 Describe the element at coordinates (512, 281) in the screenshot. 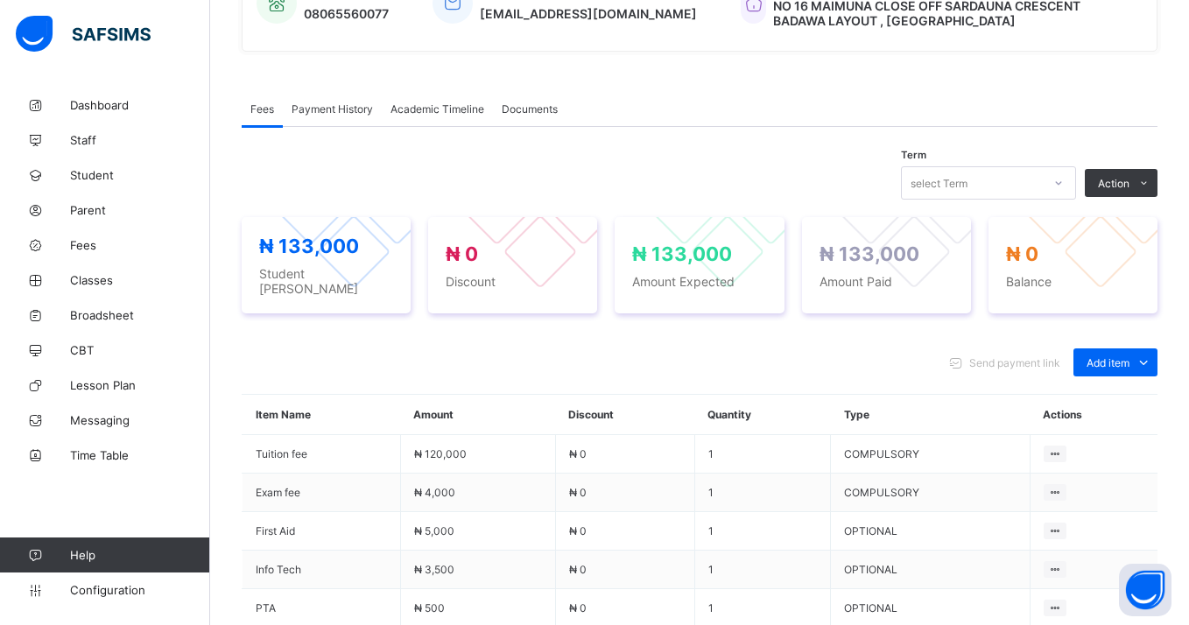

I see `span: Discount` at that location.